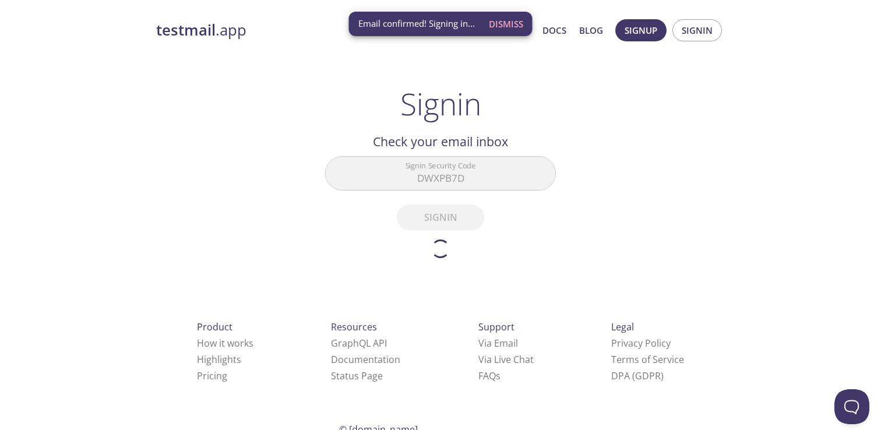  What do you see at coordinates (506, 24) in the screenshot?
I see `span: Dismiss` at bounding box center [506, 24].